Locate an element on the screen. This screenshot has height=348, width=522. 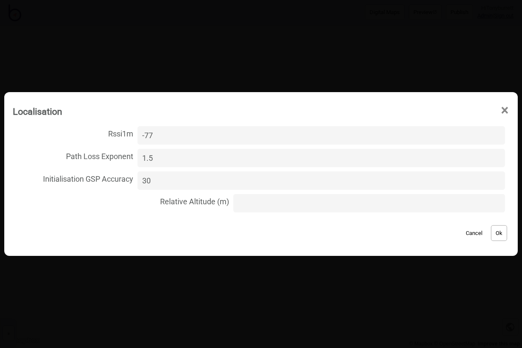
span: Rssi1m is located at coordinates (73, 132).